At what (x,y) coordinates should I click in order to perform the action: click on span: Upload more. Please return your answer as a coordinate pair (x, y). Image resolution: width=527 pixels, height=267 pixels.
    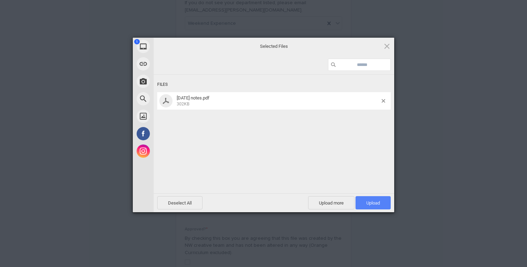
    Looking at the image, I should click on (331, 203).